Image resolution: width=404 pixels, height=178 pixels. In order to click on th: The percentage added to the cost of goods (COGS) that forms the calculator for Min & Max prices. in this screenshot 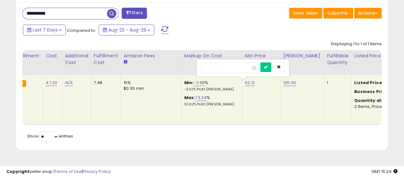, I will do `click(212, 63)`.